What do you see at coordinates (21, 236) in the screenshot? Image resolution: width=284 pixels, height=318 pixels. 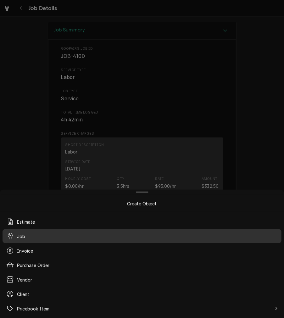 I see `span: Job` at bounding box center [21, 236].